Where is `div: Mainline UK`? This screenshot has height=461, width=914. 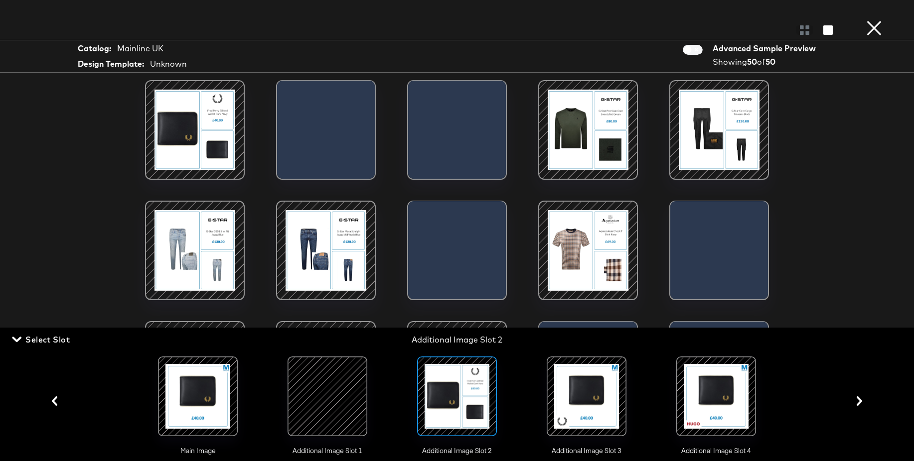
div: Mainline UK is located at coordinates (140, 48).